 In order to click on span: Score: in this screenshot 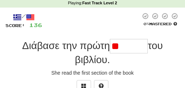, I will do `click(15, 25)`.